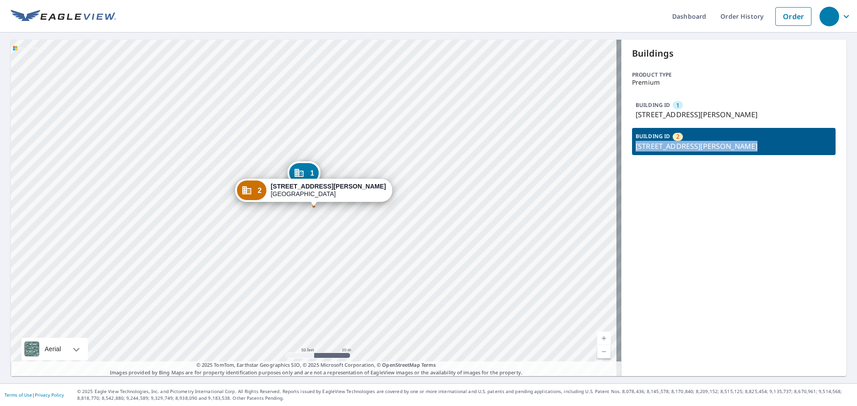  I want to click on div: Dropped pin, building 2, Commercial property, 2020 Covington Ave Simi Valley, CA 93065, so click(313, 193).